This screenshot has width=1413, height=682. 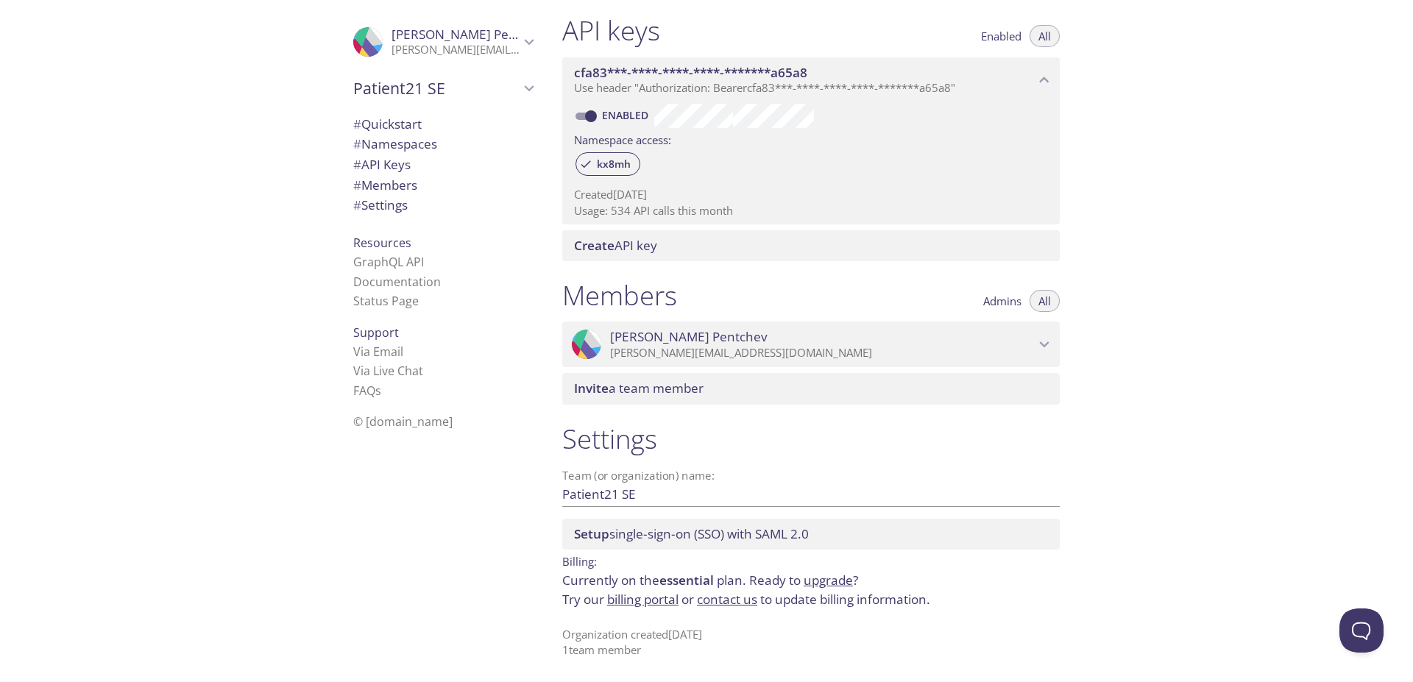 What do you see at coordinates (397, 282) in the screenshot?
I see `a: Documentation` at bounding box center [397, 282].